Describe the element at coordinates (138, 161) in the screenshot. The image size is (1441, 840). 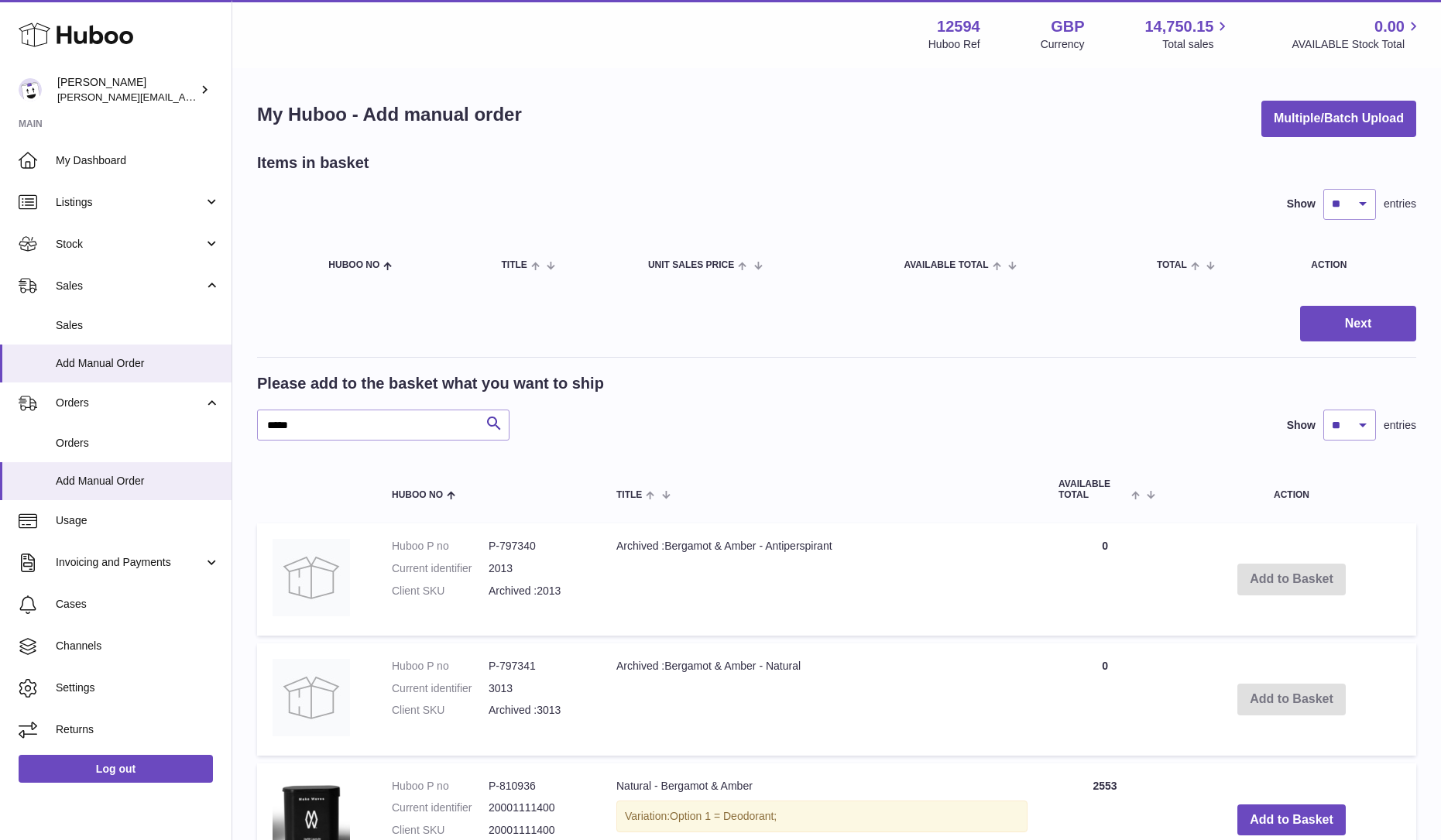
I see `span: My Dashboard` at that location.